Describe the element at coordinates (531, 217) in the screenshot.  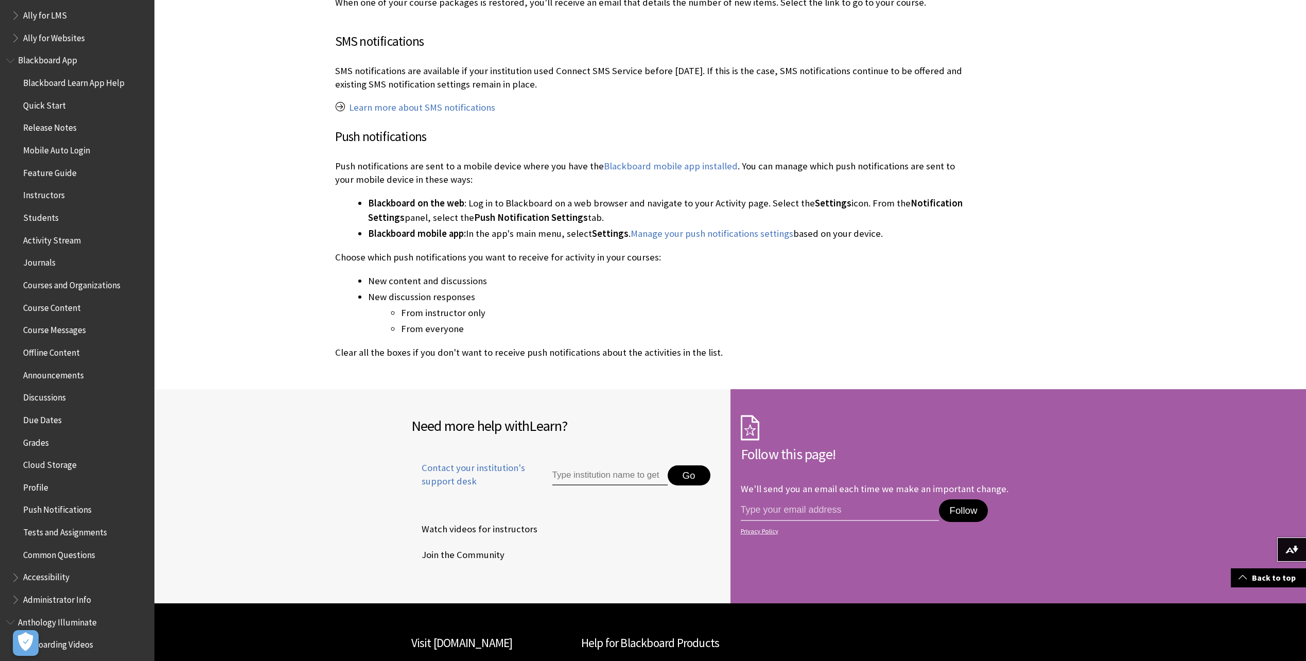
I see `span: Push Notification Settings` at that location.